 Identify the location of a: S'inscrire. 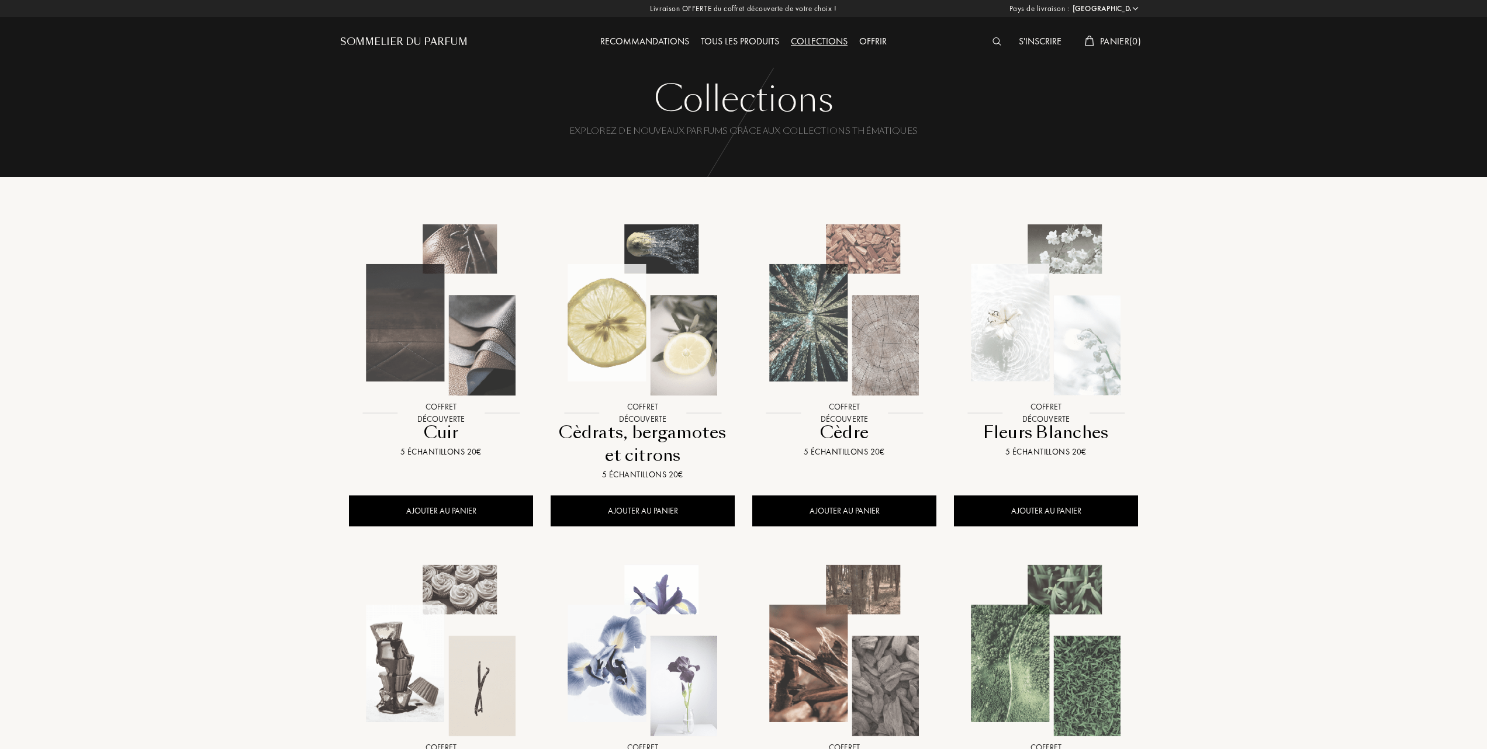
(1040, 41).